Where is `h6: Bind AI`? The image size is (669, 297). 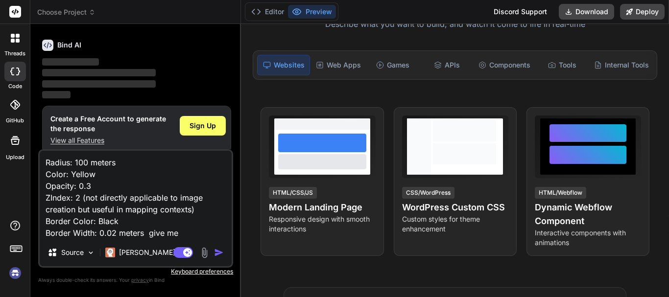 h6: Bind AI is located at coordinates (69, 45).